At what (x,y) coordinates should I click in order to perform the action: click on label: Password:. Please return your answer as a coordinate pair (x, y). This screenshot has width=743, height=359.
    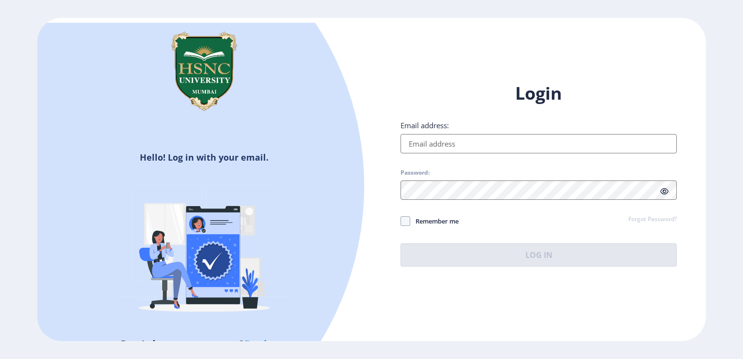
    Looking at the image, I should click on (415, 173).